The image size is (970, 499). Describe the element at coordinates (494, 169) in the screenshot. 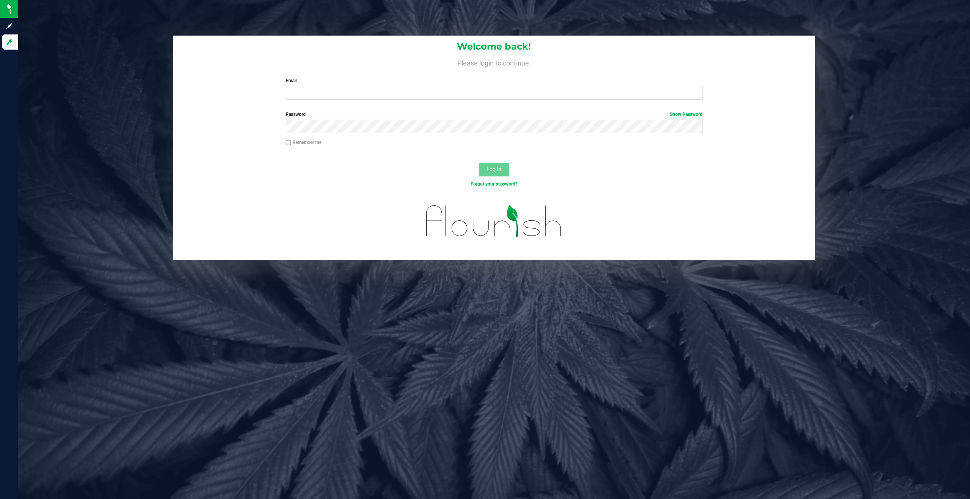

I see `span: Log In` at that location.